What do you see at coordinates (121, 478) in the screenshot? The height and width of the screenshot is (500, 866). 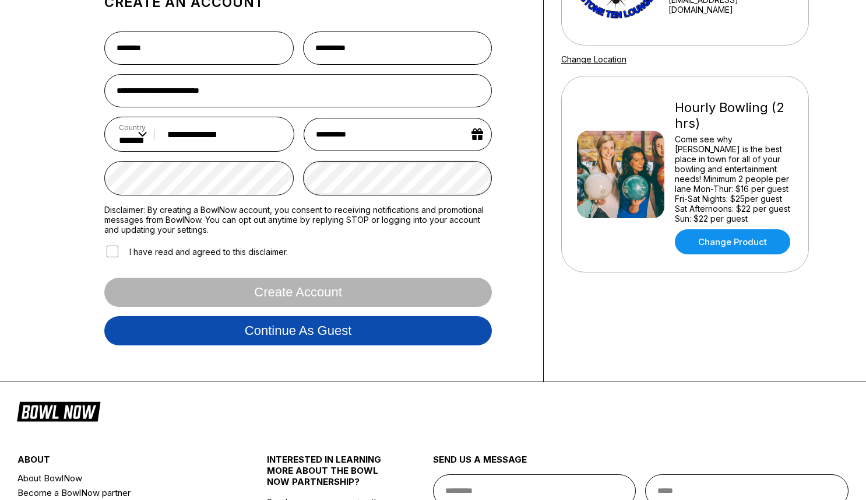 I see `a: About BowlNow` at bounding box center [121, 478].